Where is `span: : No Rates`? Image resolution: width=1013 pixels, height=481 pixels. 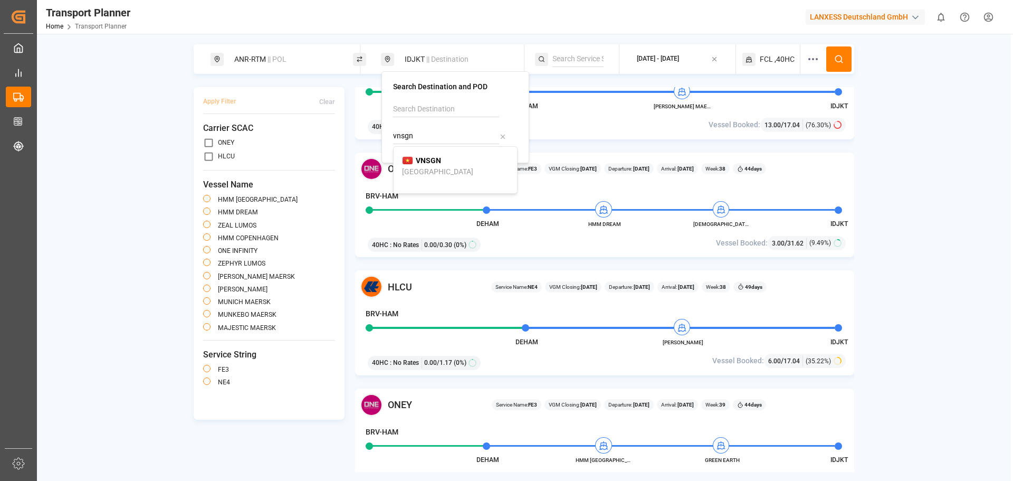 span: : No Rates is located at coordinates (404, 362).